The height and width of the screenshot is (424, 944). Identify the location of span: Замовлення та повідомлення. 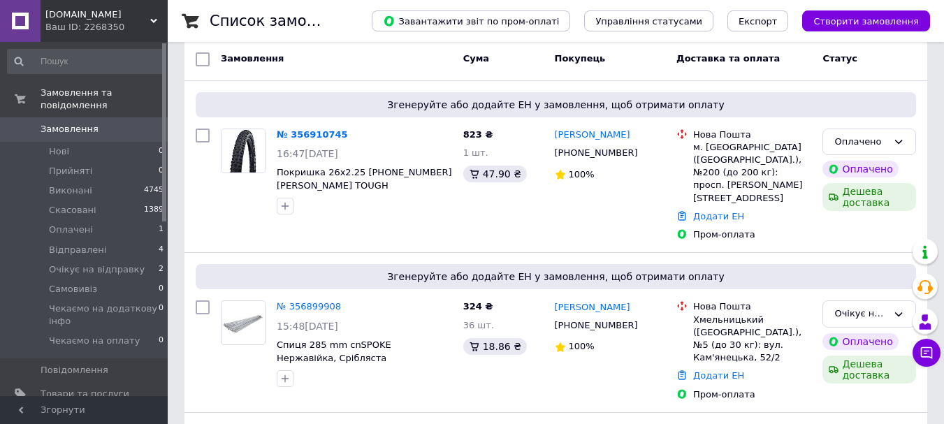
(104, 99).